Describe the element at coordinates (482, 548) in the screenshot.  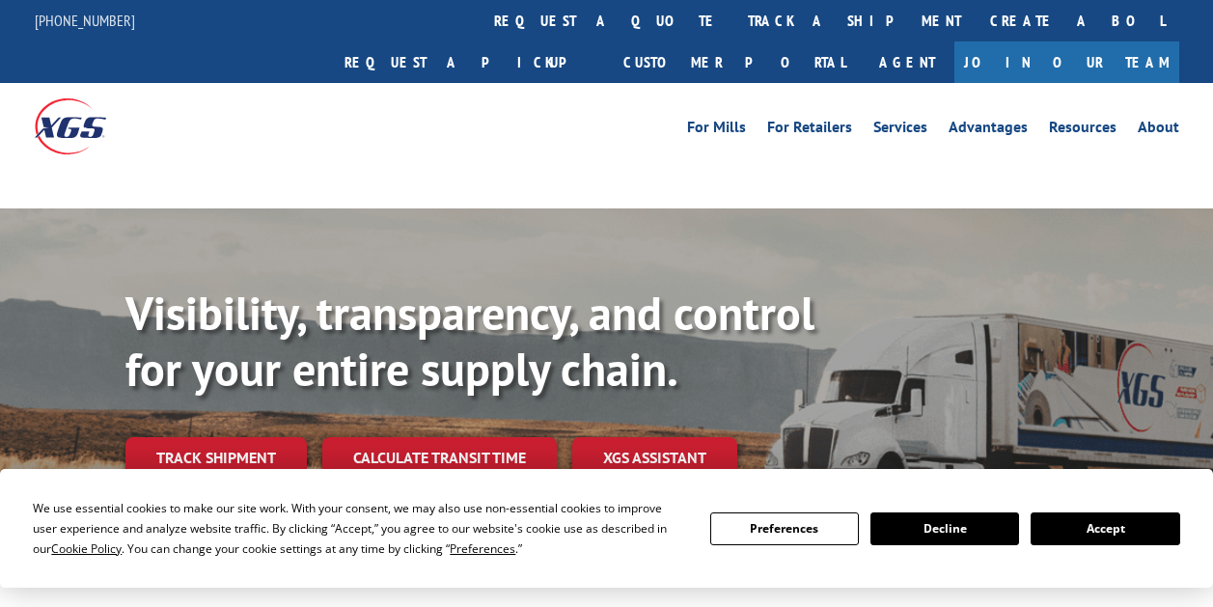
I see `span: Preferences` at that location.